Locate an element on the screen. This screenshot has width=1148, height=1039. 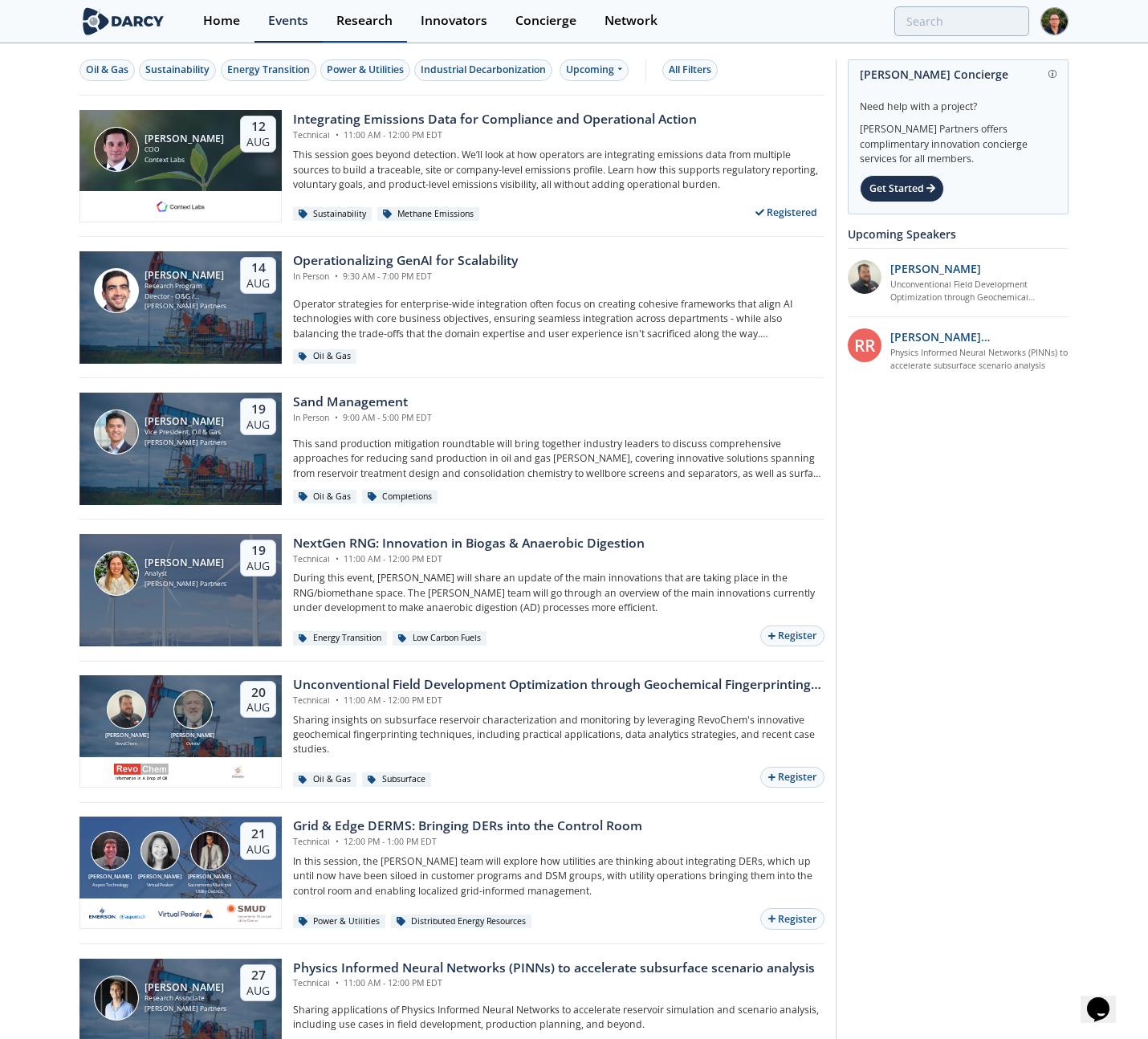
img: 2k2ez1SvSiOh3gKHmcgF is located at coordinates (864, 277).